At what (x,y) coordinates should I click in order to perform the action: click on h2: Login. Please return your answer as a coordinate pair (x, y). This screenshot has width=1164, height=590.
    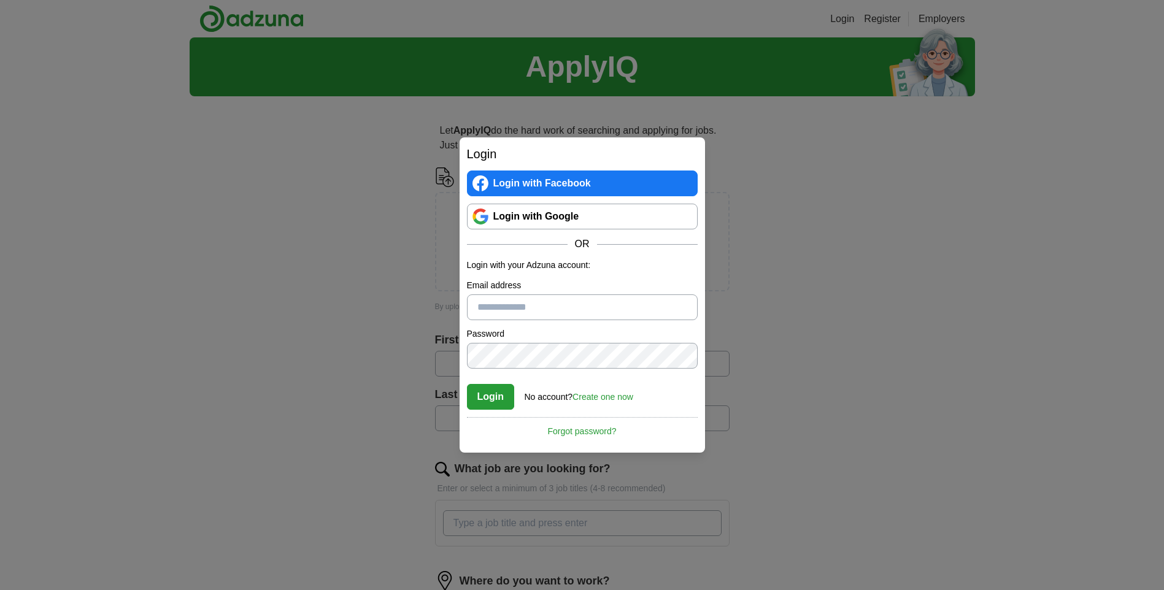
    Looking at the image, I should click on (582, 154).